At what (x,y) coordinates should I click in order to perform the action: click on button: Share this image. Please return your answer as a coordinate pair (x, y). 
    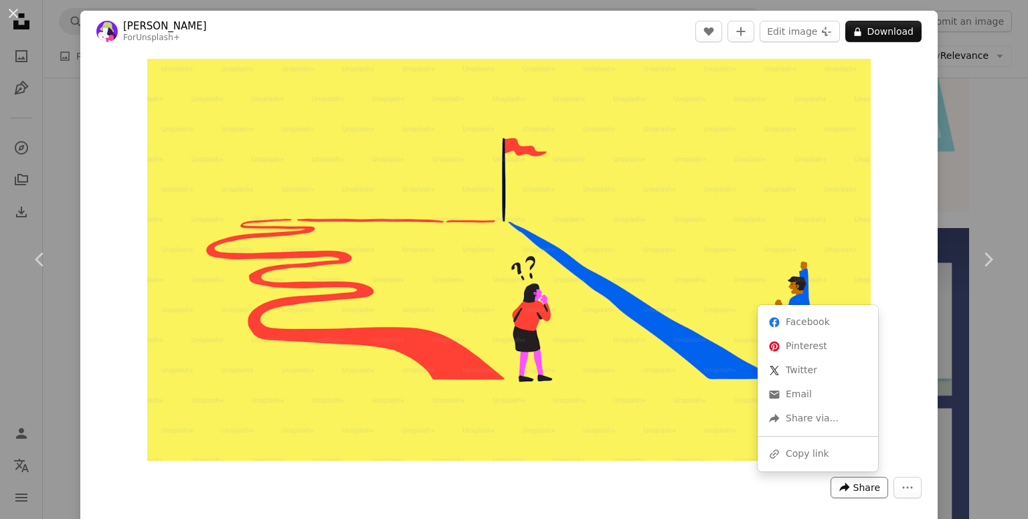
    Looking at the image, I should click on (859, 488).